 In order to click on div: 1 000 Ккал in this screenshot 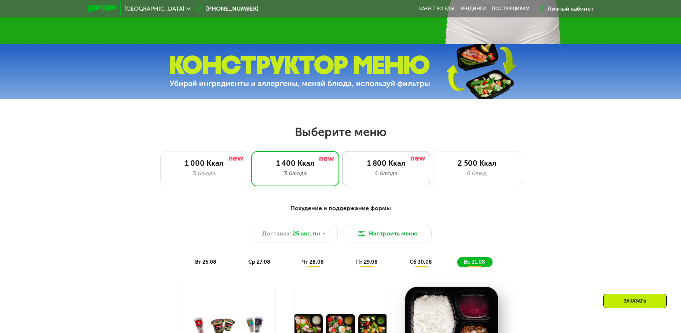, I will do `click(204, 163)`.